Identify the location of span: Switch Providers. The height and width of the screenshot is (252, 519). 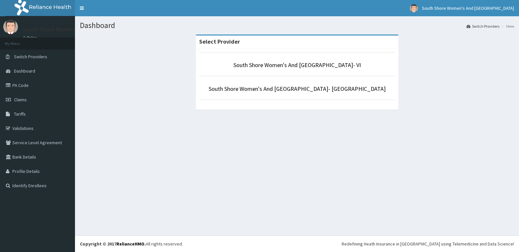
(31, 57).